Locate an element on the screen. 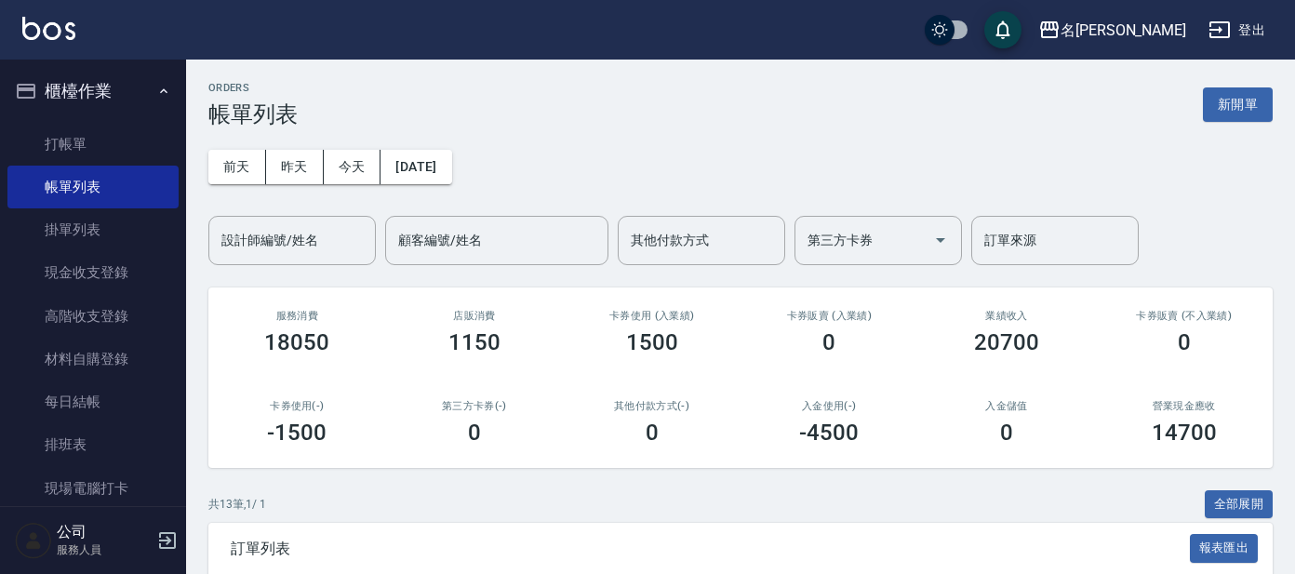 The height and width of the screenshot is (574, 1295). p: 共 13 筆, 1 / 1 is located at coordinates (237, 504).